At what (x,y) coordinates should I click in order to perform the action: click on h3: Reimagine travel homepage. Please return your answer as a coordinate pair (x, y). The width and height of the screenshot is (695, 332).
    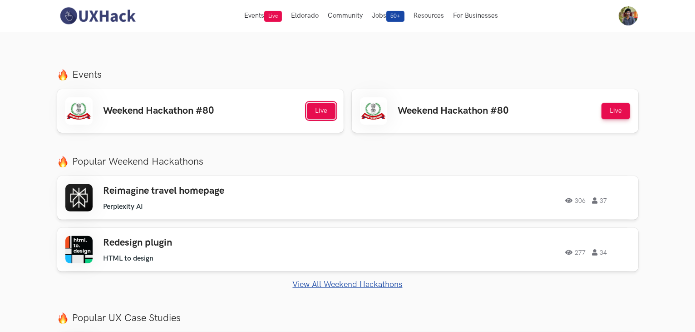
    Looking at the image, I should click on (233, 191).